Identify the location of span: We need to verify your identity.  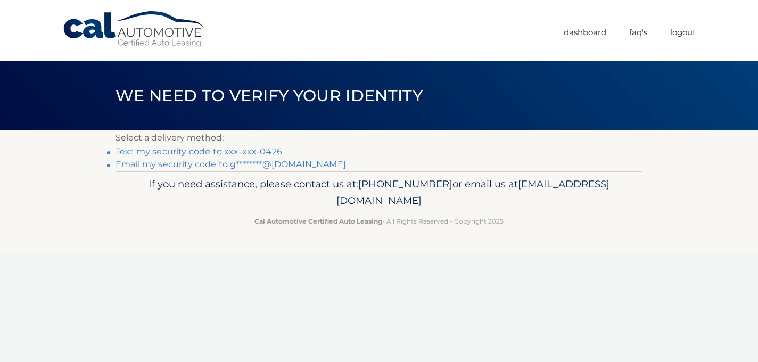
(269, 95).